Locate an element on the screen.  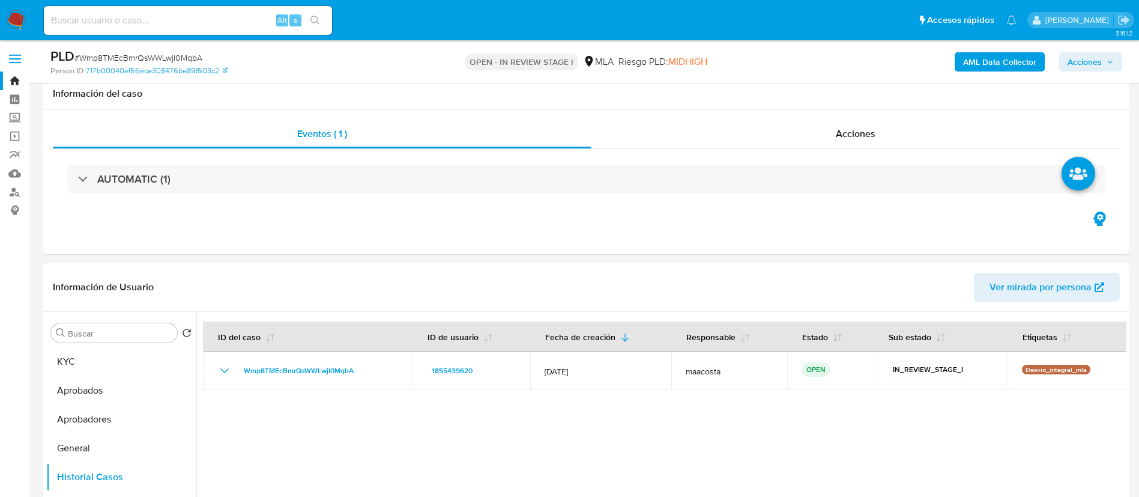
a: Salir is located at coordinates (1124, 20).